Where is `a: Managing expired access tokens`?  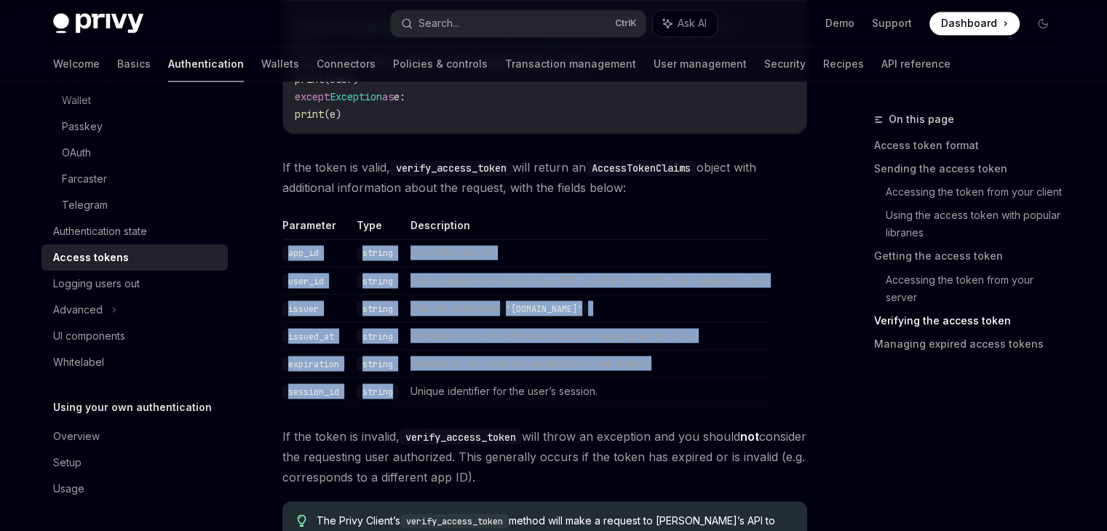 a: Managing expired access tokens is located at coordinates (970, 344).